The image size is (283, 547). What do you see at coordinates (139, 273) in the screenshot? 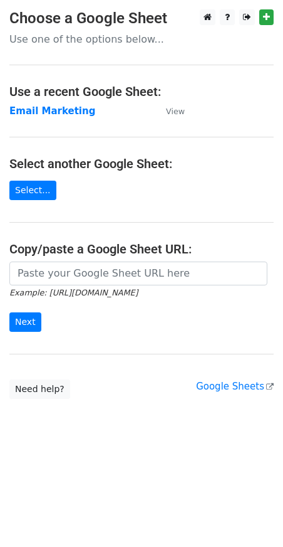
I see `input: Paste your Google Sheet URL here` at bounding box center [139, 273].